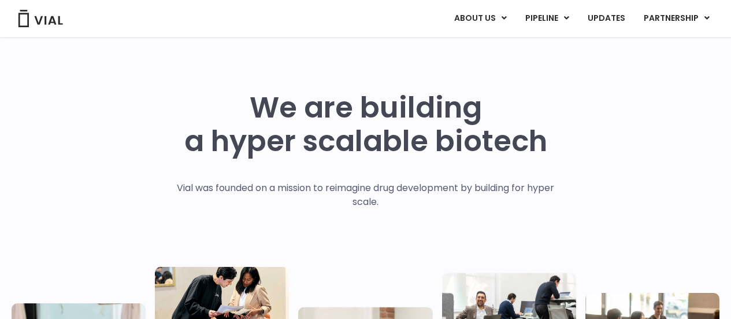 The width and height of the screenshot is (731, 319). I want to click on a: PIPELINEMenu Toggle, so click(547, 19).